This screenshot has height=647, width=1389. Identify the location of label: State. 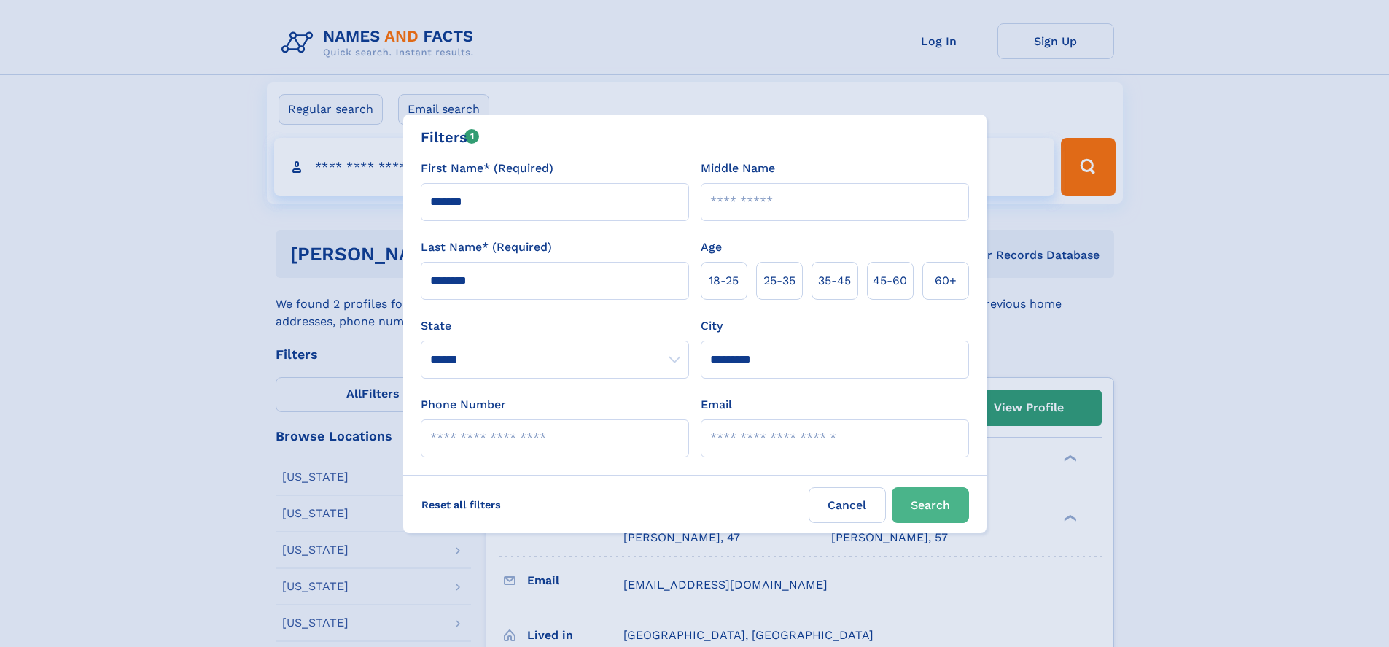
(555, 326).